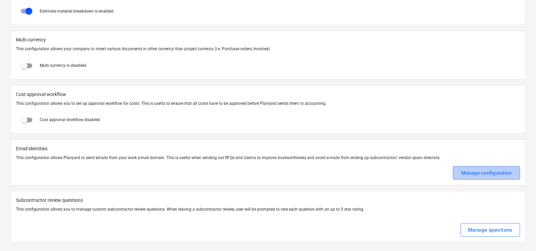  What do you see at coordinates (268, 158) in the screenshot?
I see `p: This configuration allows Planyard to send emails from your work e-mail domain. This is useful wh...` at bounding box center [268, 158].